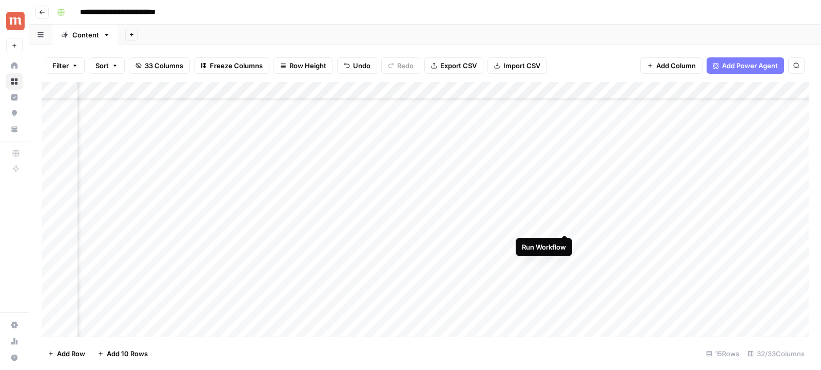 The width and height of the screenshot is (821, 370). What do you see at coordinates (303, 66) in the screenshot?
I see `button: Row Height` at bounding box center [303, 66].